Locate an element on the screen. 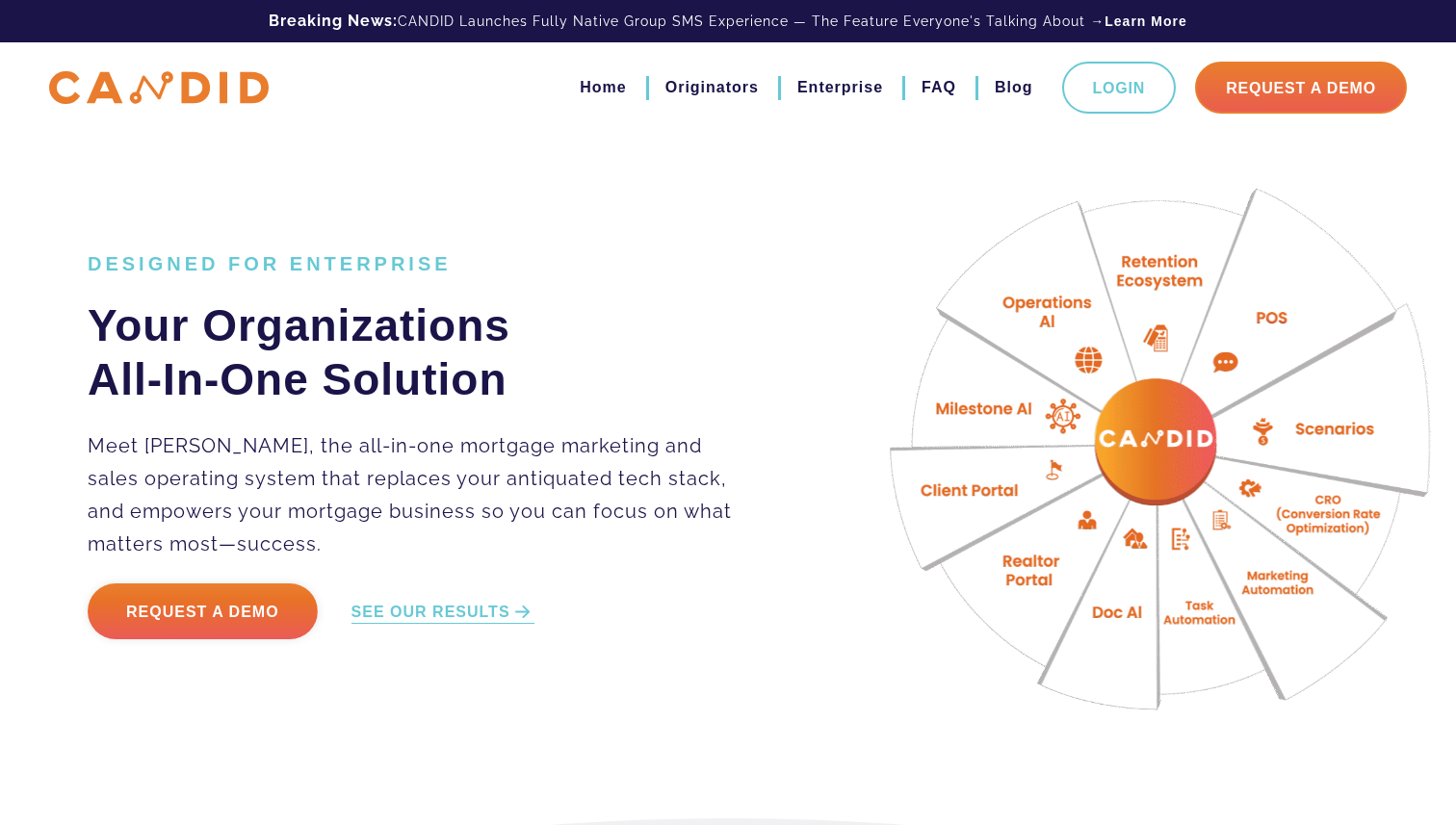 This screenshot has height=825, width=1456. a: Originators is located at coordinates (711, 87).